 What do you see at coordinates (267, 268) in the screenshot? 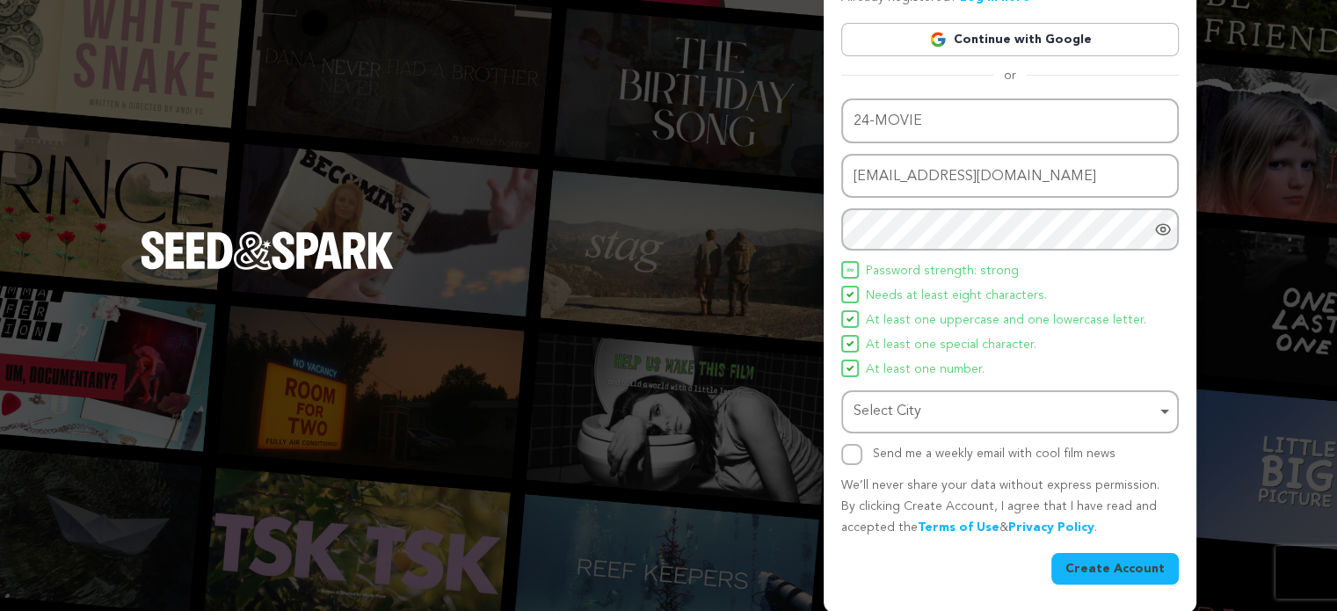
I see `a: Seed&Spark Homepage` at bounding box center [267, 268].